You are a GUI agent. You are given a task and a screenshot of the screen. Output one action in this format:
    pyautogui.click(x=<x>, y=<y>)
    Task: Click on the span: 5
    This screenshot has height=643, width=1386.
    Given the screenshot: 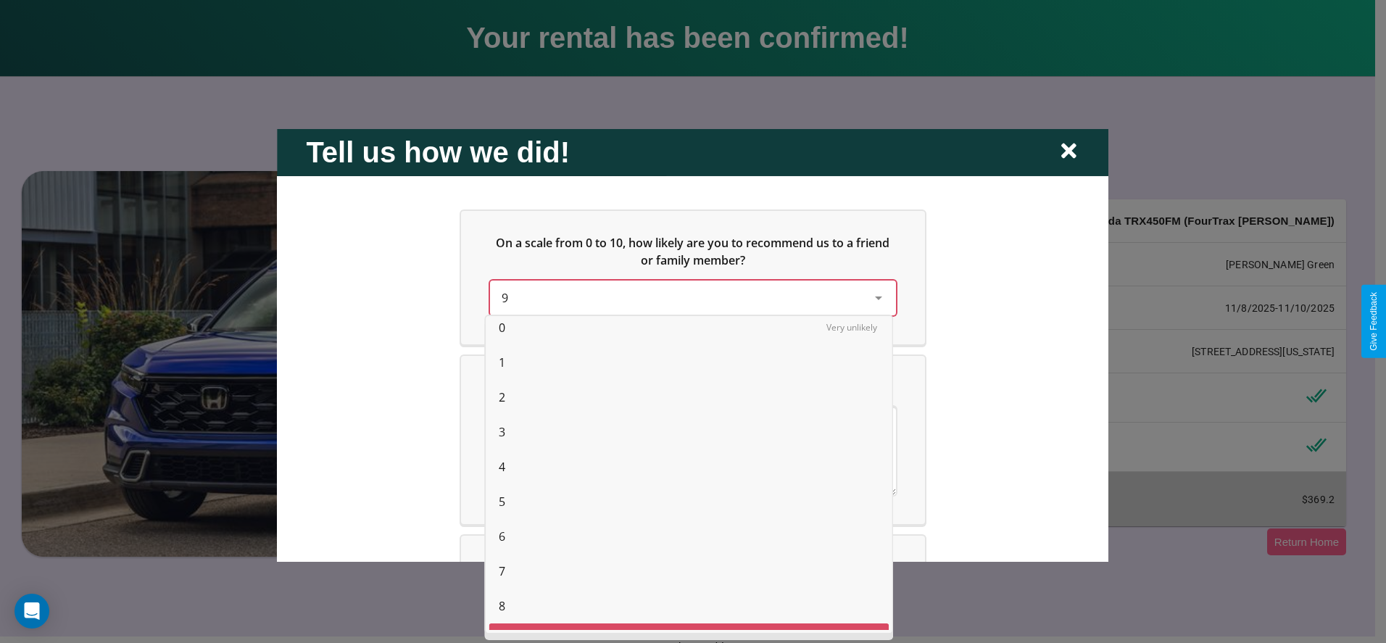 What is the action you would take?
    pyautogui.click(x=502, y=502)
    